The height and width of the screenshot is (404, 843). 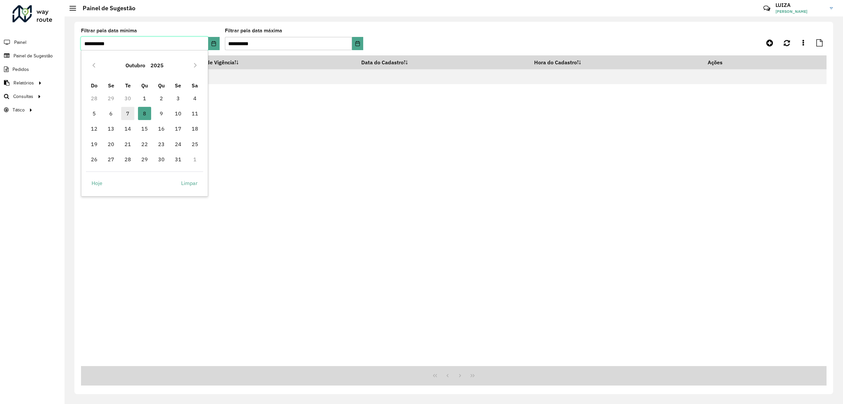 I want to click on span: 10, so click(x=178, y=113).